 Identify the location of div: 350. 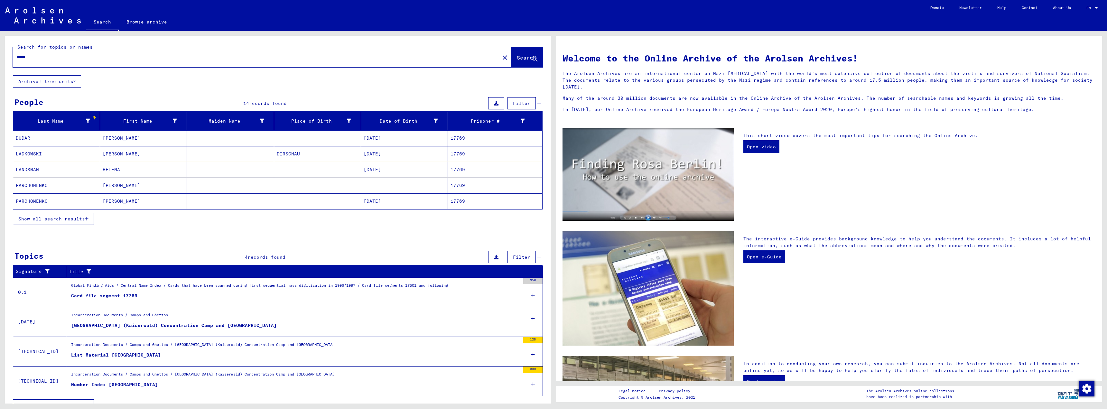
(533, 281).